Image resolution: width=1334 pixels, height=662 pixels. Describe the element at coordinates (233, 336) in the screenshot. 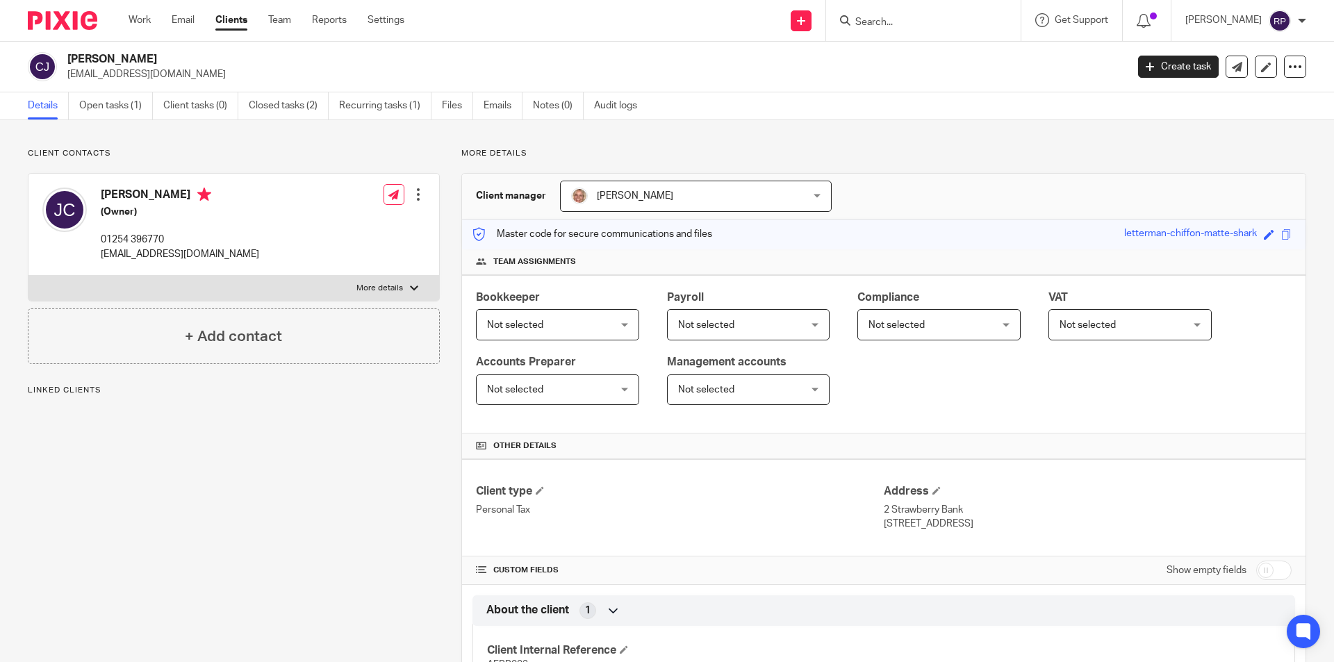

I see `h4: + Add contact` at that location.